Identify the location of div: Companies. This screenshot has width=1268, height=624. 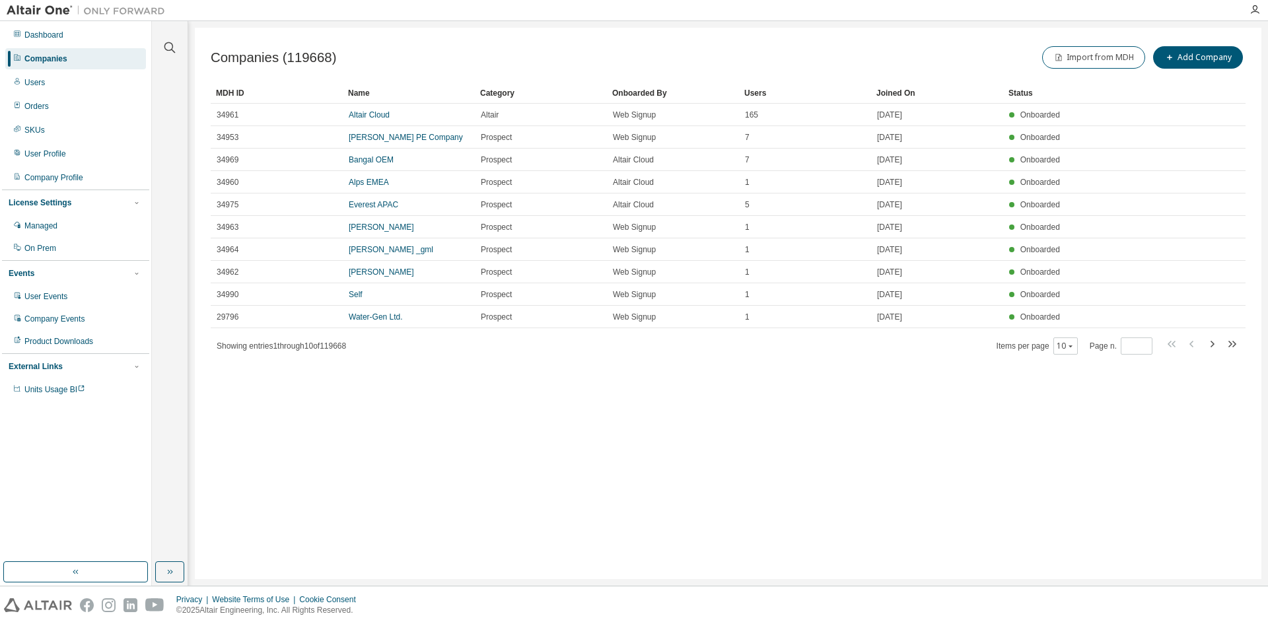
(46, 59).